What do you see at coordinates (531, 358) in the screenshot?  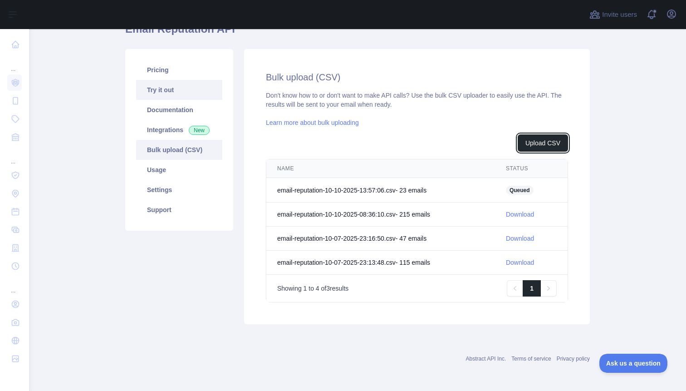 I see `a: Terms of service` at bounding box center [531, 358].